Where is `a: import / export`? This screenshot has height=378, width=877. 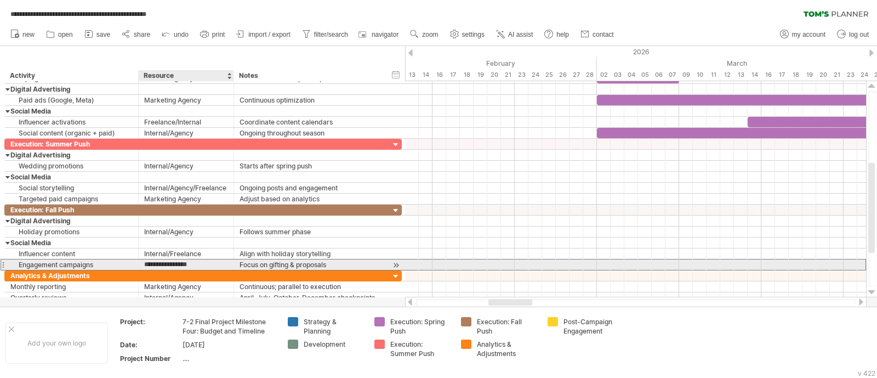 a: import / export is located at coordinates (264, 35).